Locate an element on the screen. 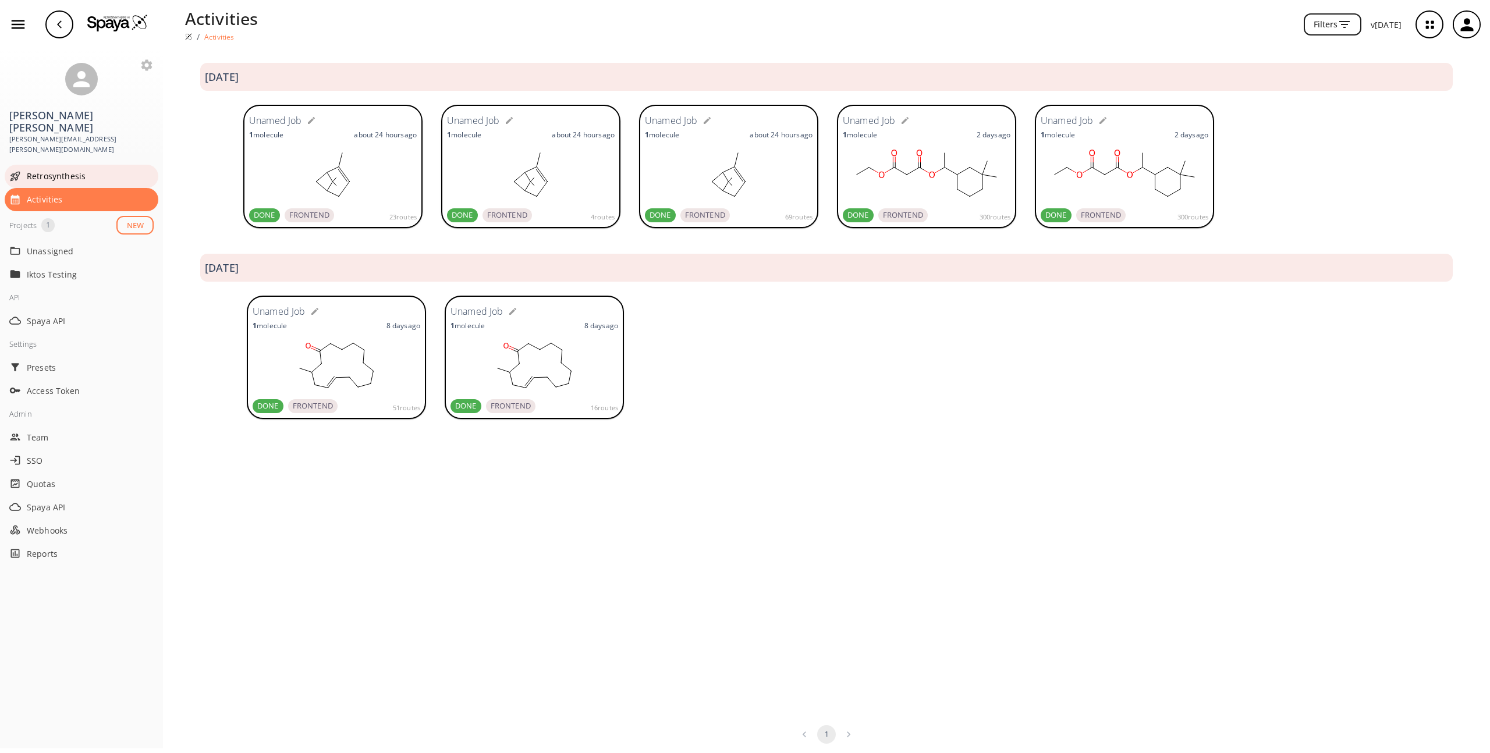  button: NEW is located at coordinates (135, 225).